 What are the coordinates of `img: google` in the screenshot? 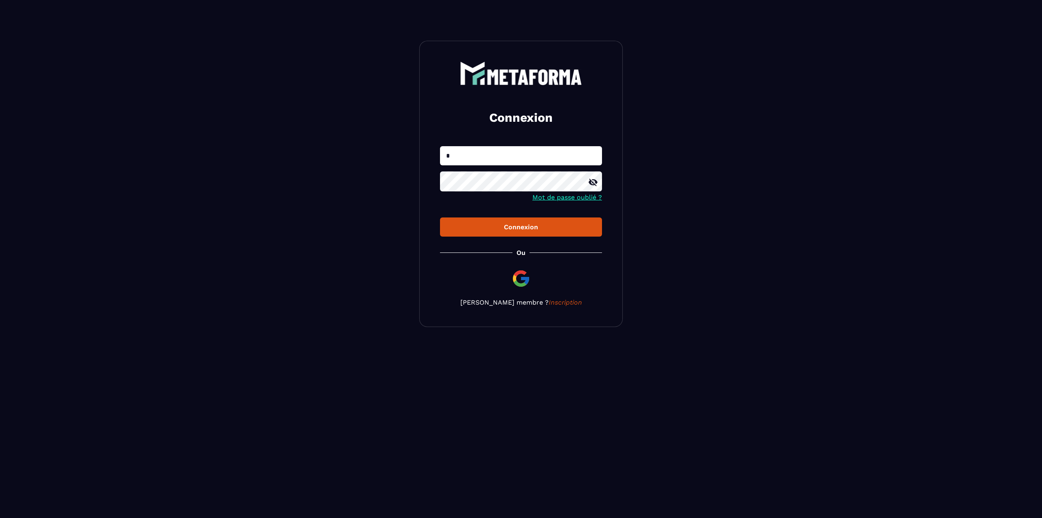 It's located at (521, 278).